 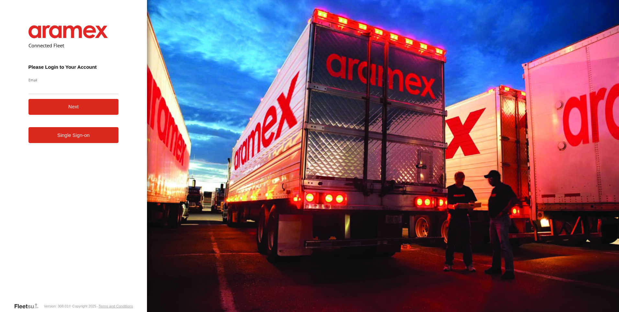 I want to click on h2: Connected Fleet, so click(x=74, y=45).